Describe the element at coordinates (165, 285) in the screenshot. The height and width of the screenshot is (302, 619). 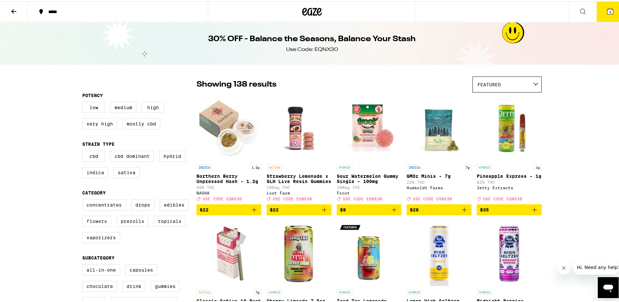
I see `label: Gummies` at that location.